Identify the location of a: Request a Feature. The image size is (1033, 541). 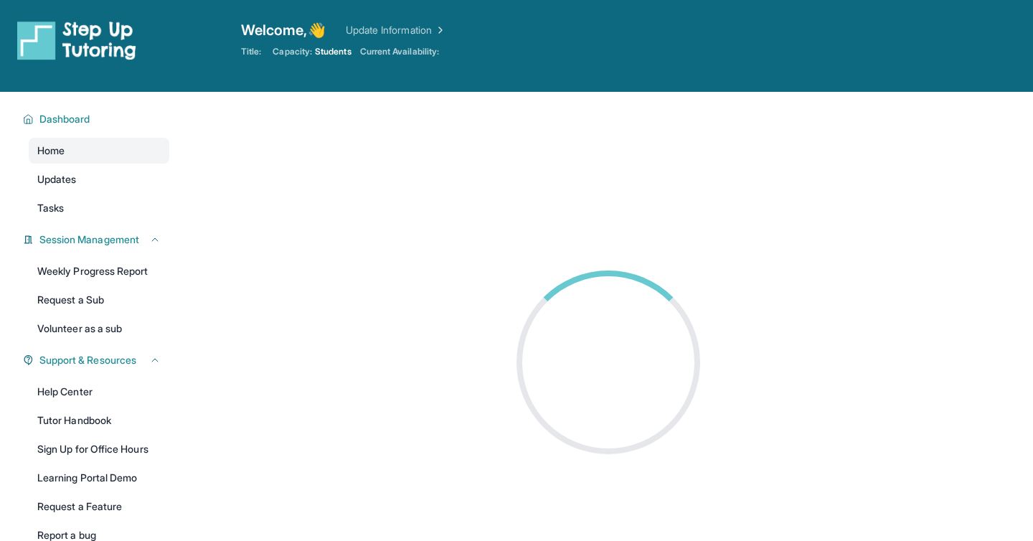
(99, 507).